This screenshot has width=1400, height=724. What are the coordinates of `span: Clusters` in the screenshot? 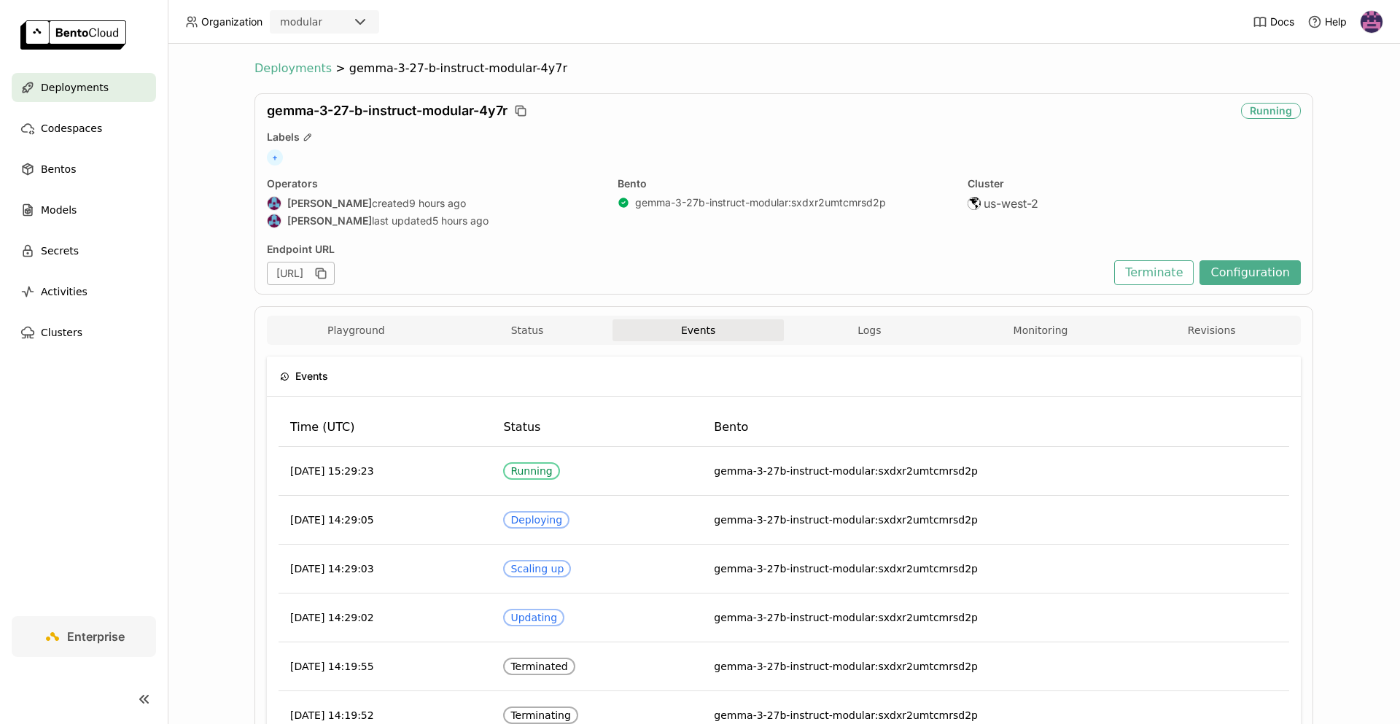 It's located at (61, 332).